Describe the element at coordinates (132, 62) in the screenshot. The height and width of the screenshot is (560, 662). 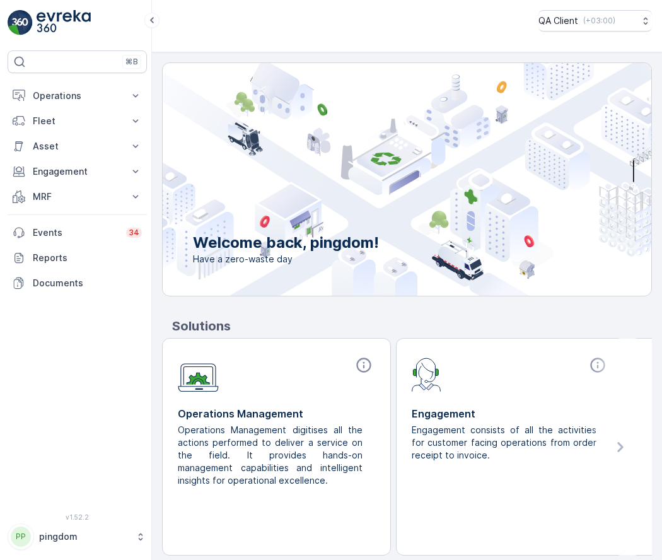
I see `p: ⌘B` at that location.